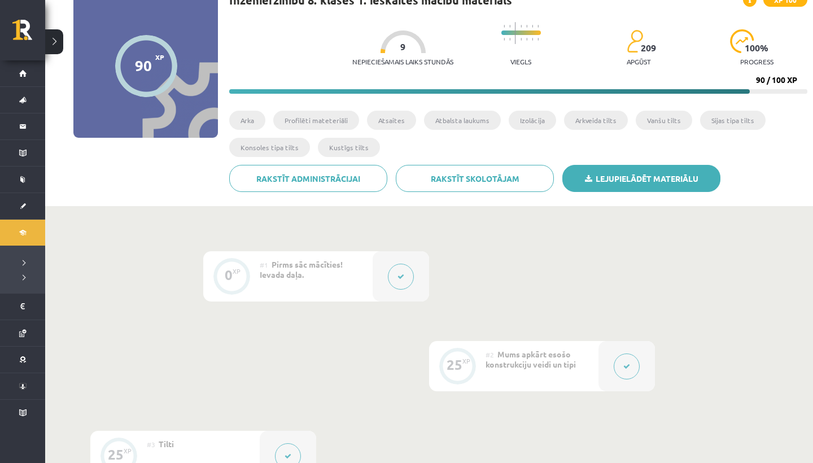  Describe the element at coordinates (403, 62) in the screenshot. I see `p: Nepieciešamais laiks stundās` at that location.